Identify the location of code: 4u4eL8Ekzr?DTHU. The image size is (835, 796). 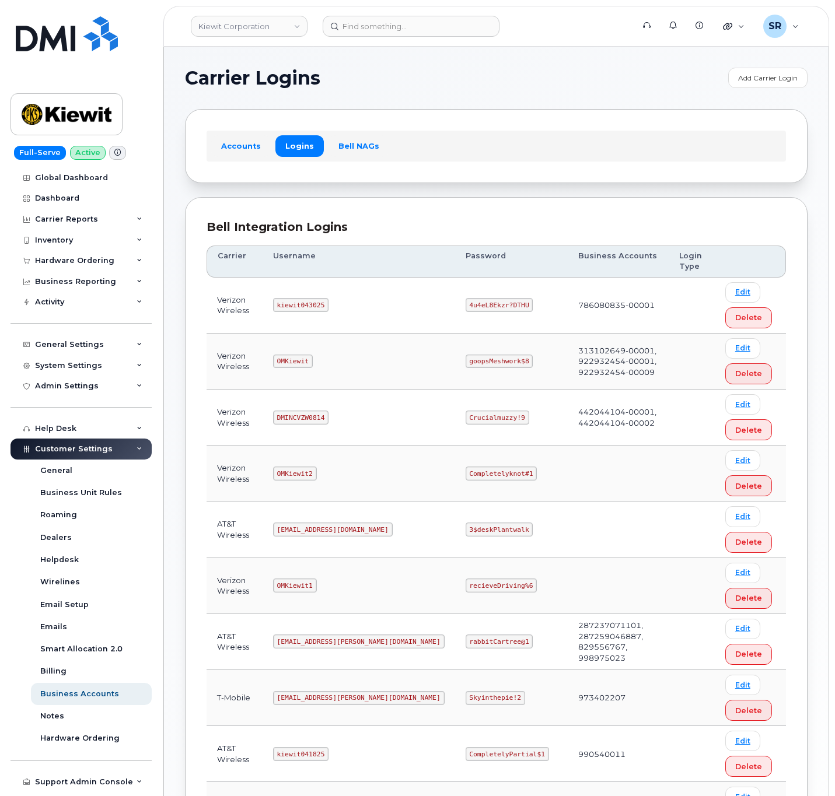
(499, 305).